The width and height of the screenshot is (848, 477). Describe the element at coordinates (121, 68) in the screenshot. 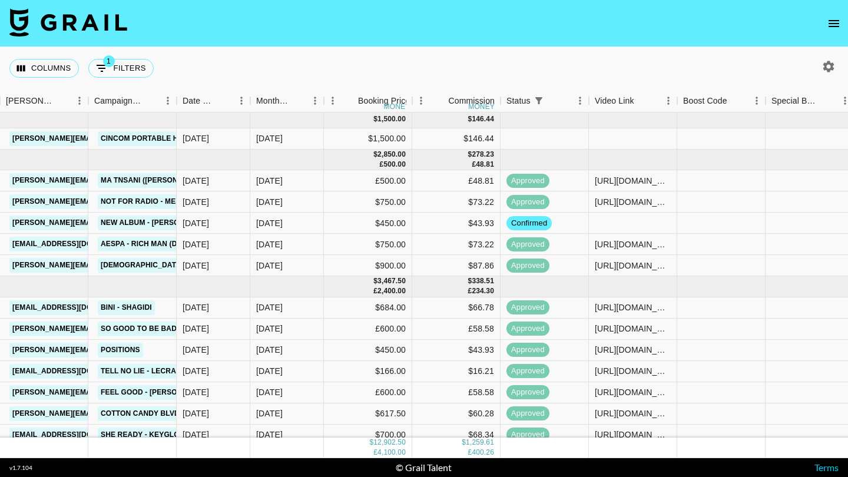

I see `button: Show filters` at that location.